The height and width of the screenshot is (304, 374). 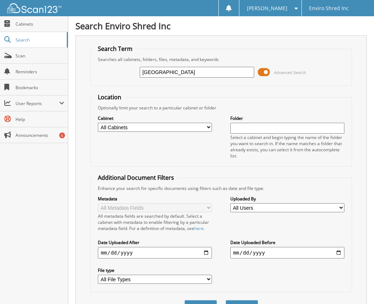 What do you see at coordinates (155, 253) in the screenshot?
I see `input: start` at bounding box center [155, 253].